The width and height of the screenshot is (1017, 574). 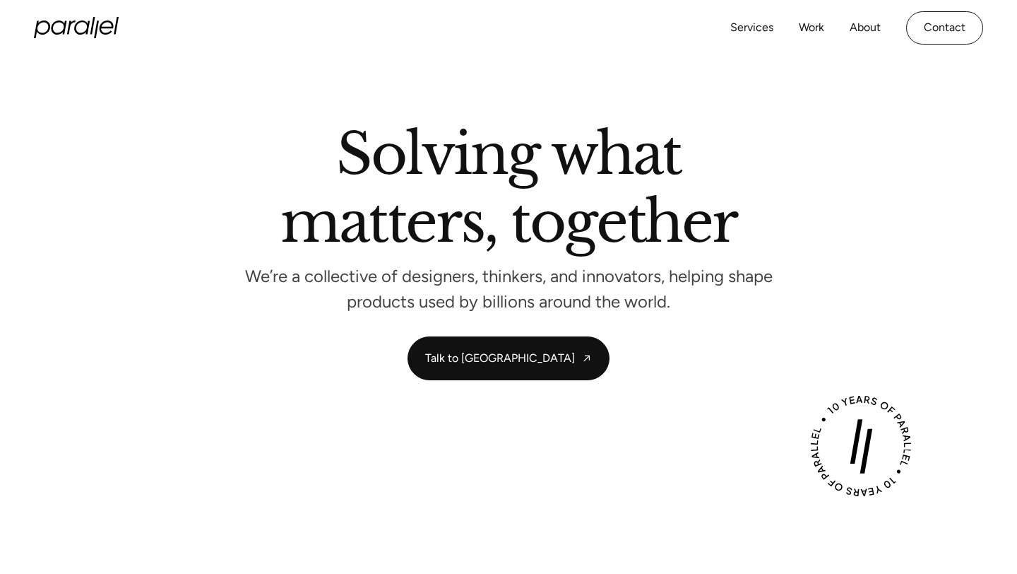 I want to click on a: About, so click(x=865, y=28).